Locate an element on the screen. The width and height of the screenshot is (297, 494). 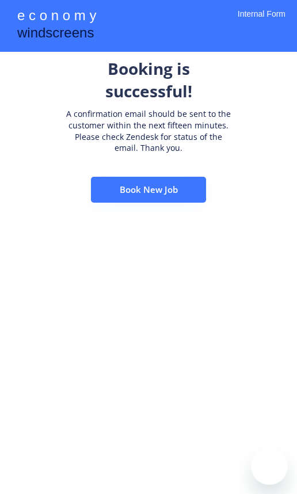
div: A confirmation email should be sent to the customer within the next fifteen minutes. Please check... is located at coordinates (148, 131).